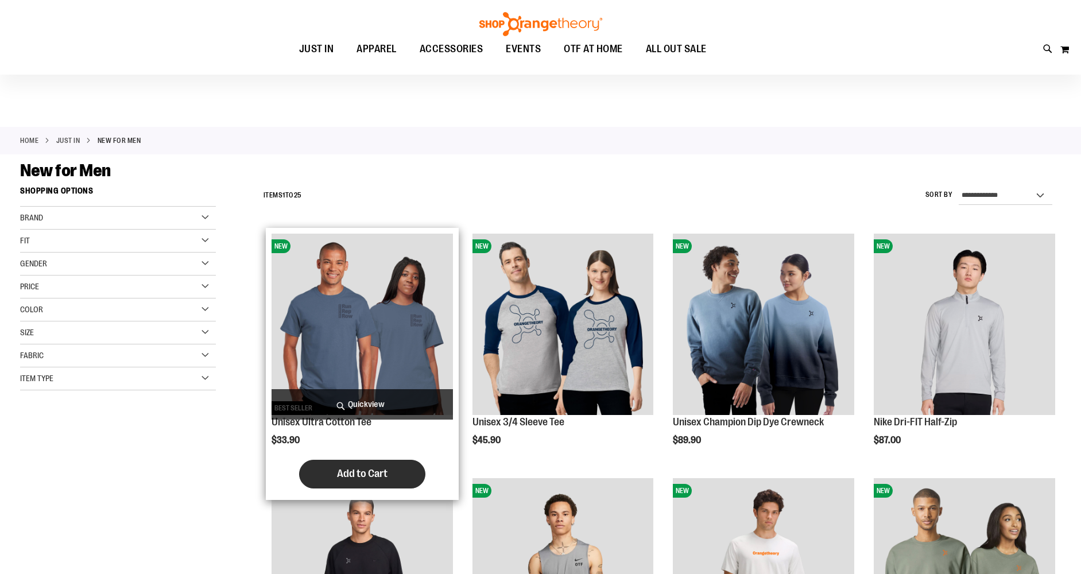 The width and height of the screenshot is (1081, 574). Describe the element at coordinates (541, 24) in the screenshot. I see `img: Shop Orangetheory` at that location.